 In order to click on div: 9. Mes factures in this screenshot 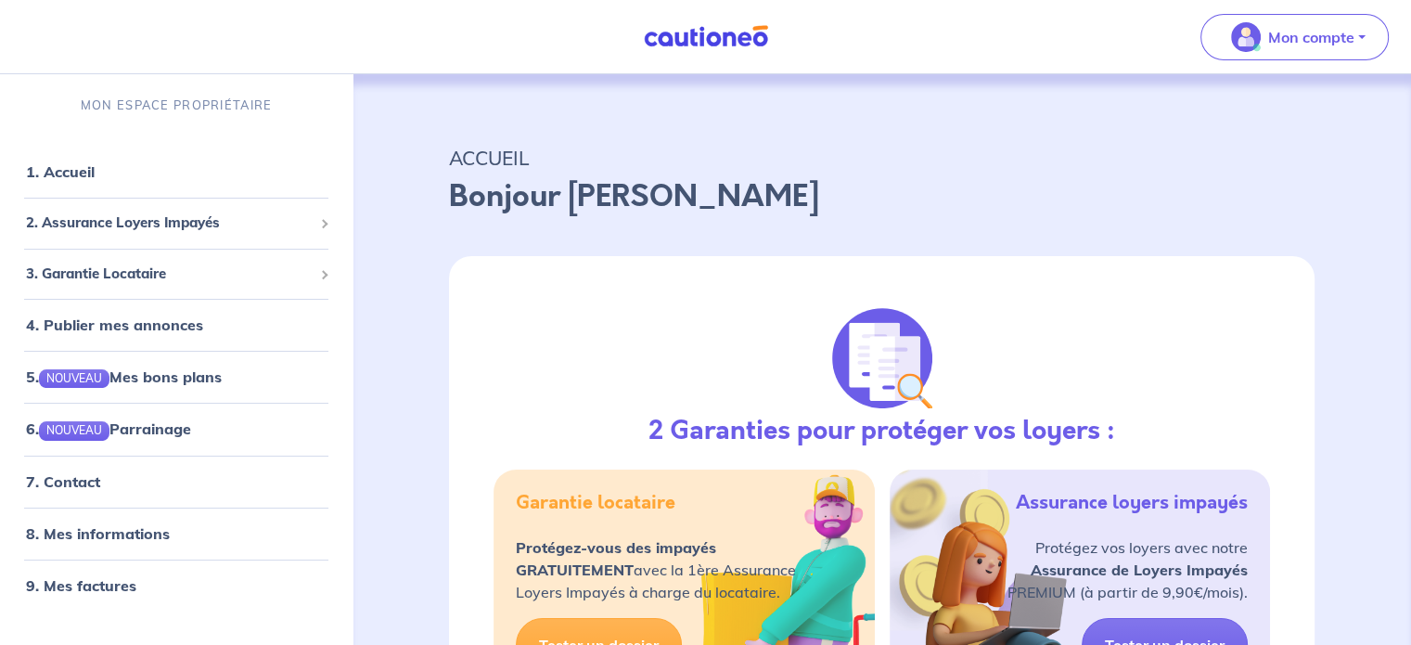, I will do `click(176, 585)`.